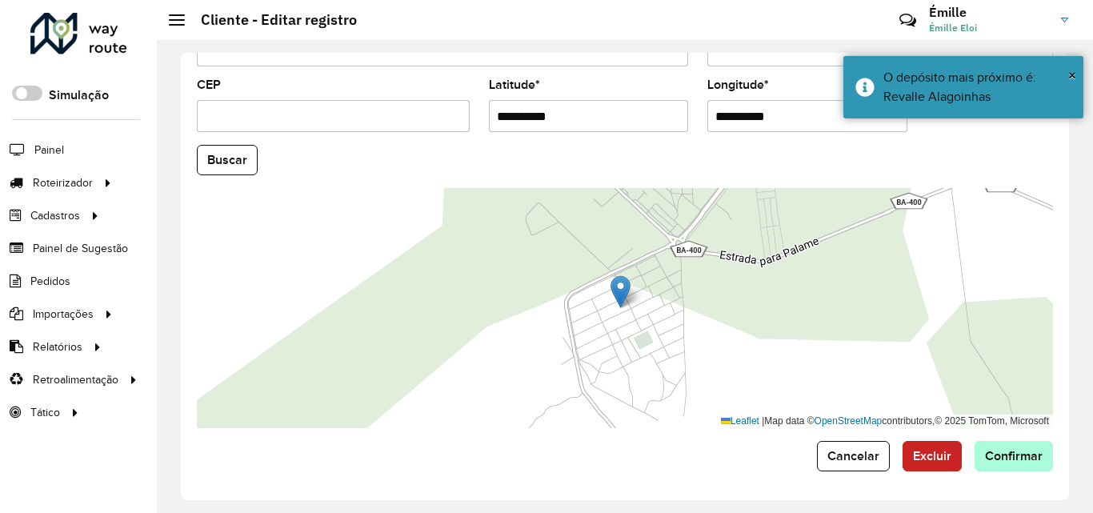  What do you see at coordinates (853, 456) in the screenshot?
I see `button: Cancelar` at bounding box center [853, 456].